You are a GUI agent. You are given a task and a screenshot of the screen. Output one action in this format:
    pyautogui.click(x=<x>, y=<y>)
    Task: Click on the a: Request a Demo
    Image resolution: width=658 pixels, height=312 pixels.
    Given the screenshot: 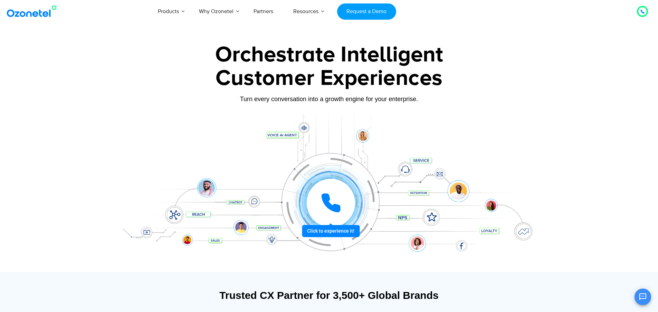 What is the action you would take?
    pyautogui.click(x=366, y=11)
    